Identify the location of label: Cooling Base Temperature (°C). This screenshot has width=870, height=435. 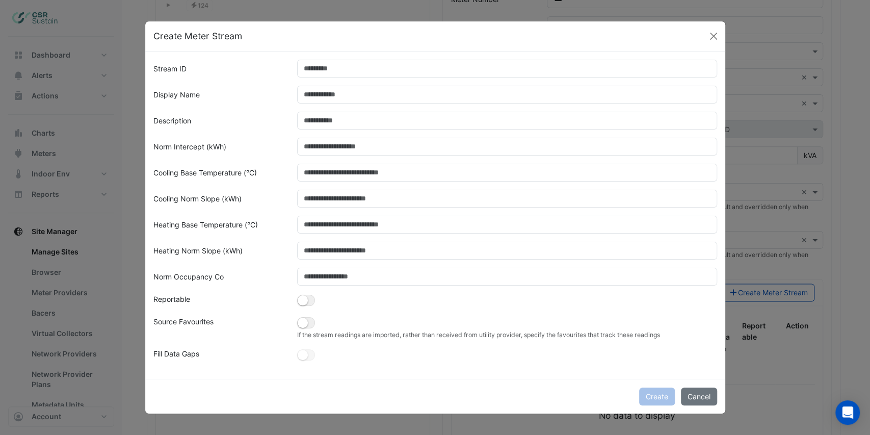
(205, 172).